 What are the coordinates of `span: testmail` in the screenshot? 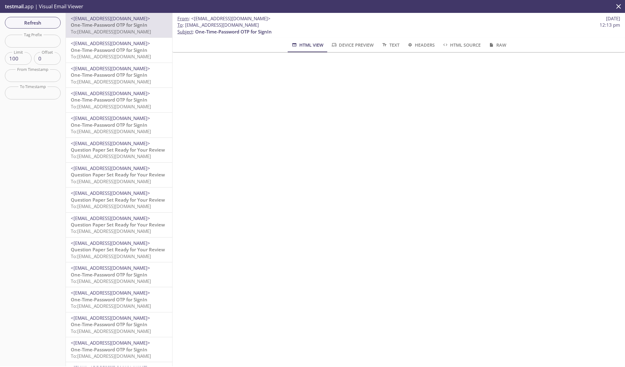 It's located at (14, 6).